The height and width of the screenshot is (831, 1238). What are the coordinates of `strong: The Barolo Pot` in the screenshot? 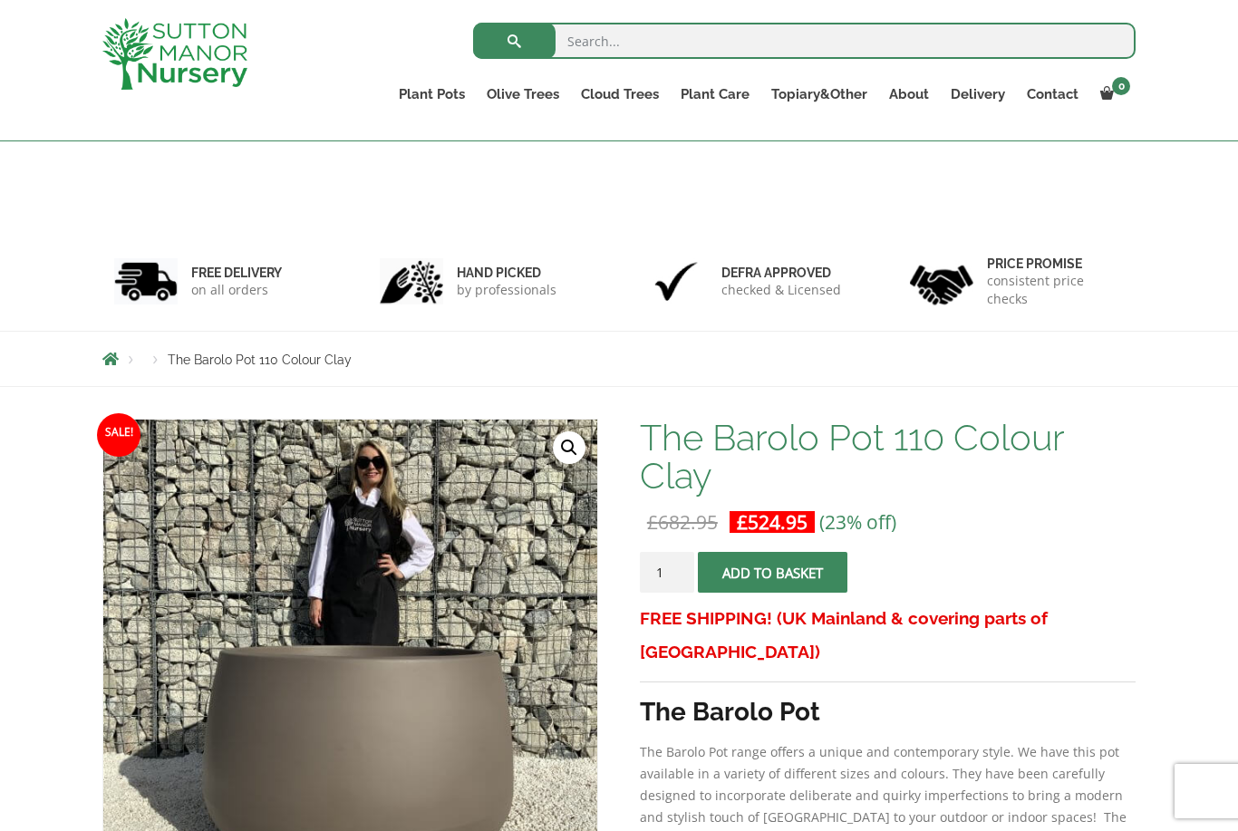 It's located at (730, 711).